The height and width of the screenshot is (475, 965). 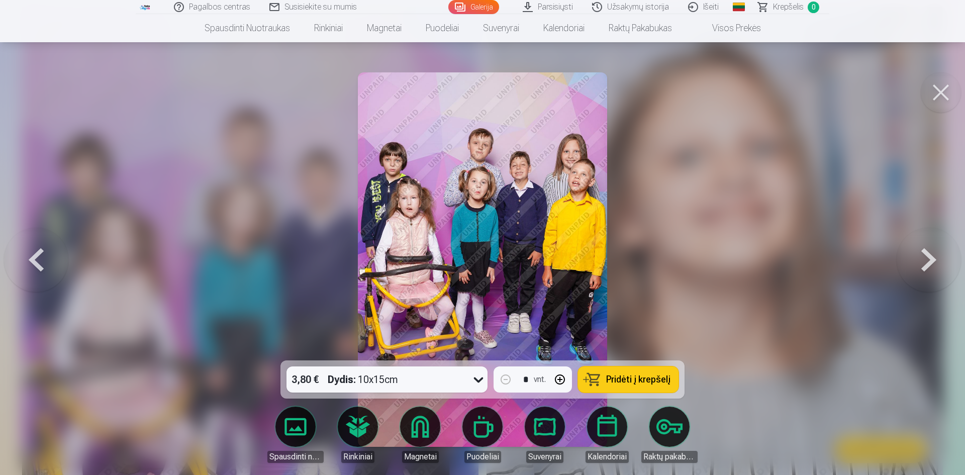 What do you see at coordinates (607, 457) in the screenshot?
I see `div: Kalendoriai` at bounding box center [607, 457].